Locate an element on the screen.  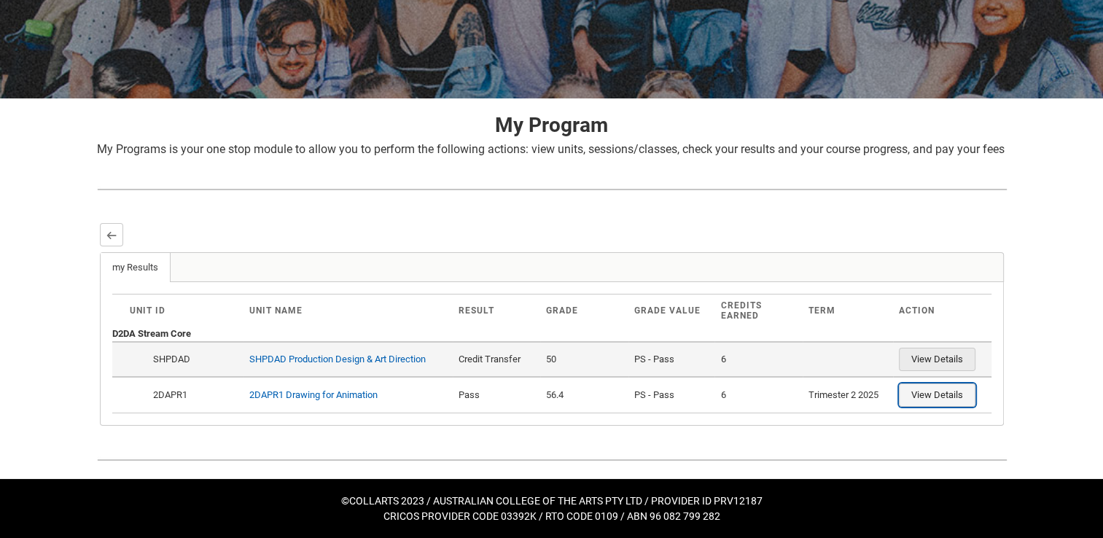
a: SHPDAD Production Design & Art Direction is located at coordinates (338, 359).